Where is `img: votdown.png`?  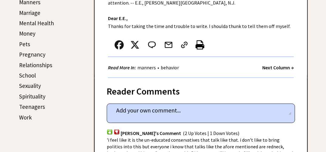 img: votdown.png is located at coordinates (117, 132).